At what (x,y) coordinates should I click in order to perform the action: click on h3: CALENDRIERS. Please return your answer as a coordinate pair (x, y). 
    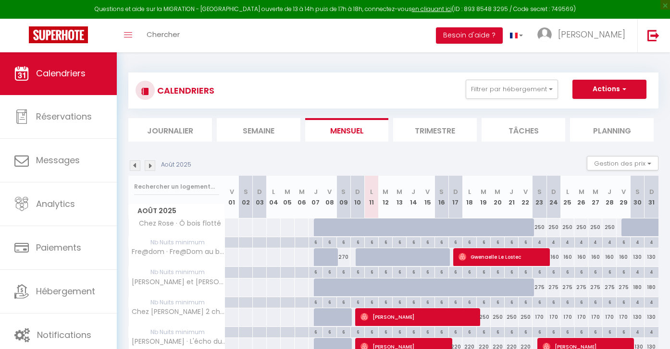
    Looking at the image, I should click on (184, 90).